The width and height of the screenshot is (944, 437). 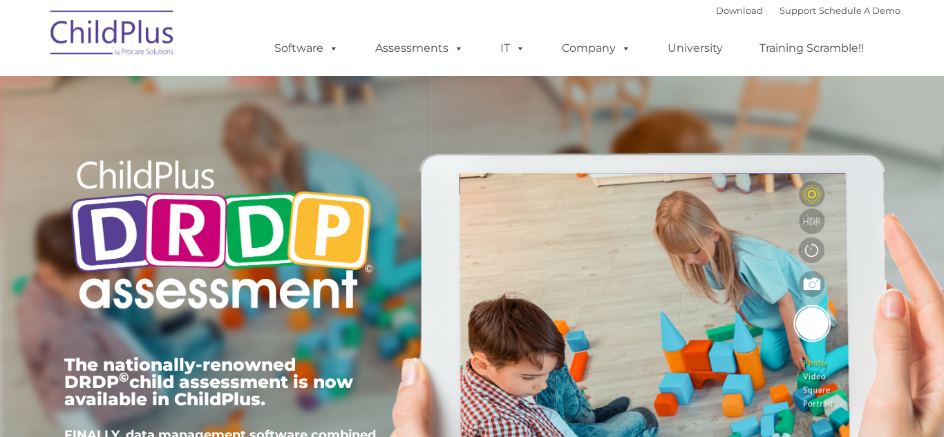 What do you see at coordinates (113, 35) in the screenshot?
I see `img: ChildPlus by Procare Solutions` at bounding box center [113, 35].